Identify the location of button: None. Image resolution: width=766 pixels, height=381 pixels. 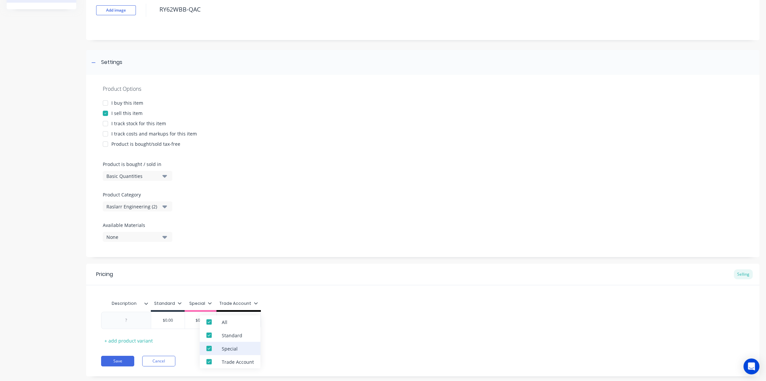
(138, 237).